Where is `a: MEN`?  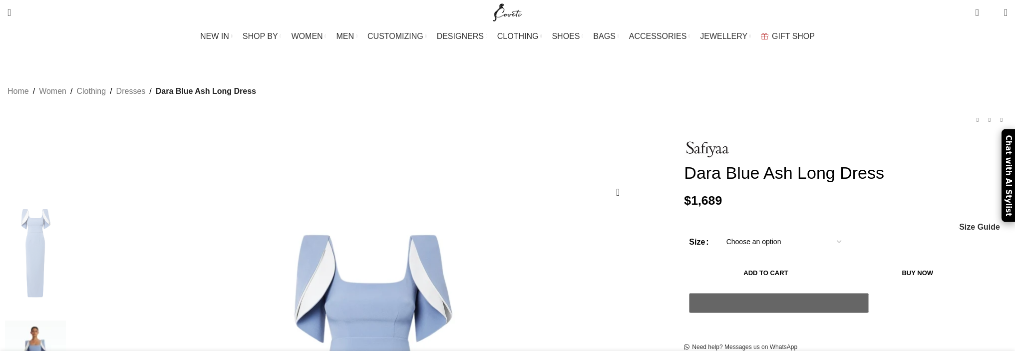
a: MEN is located at coordinates (347, 36).